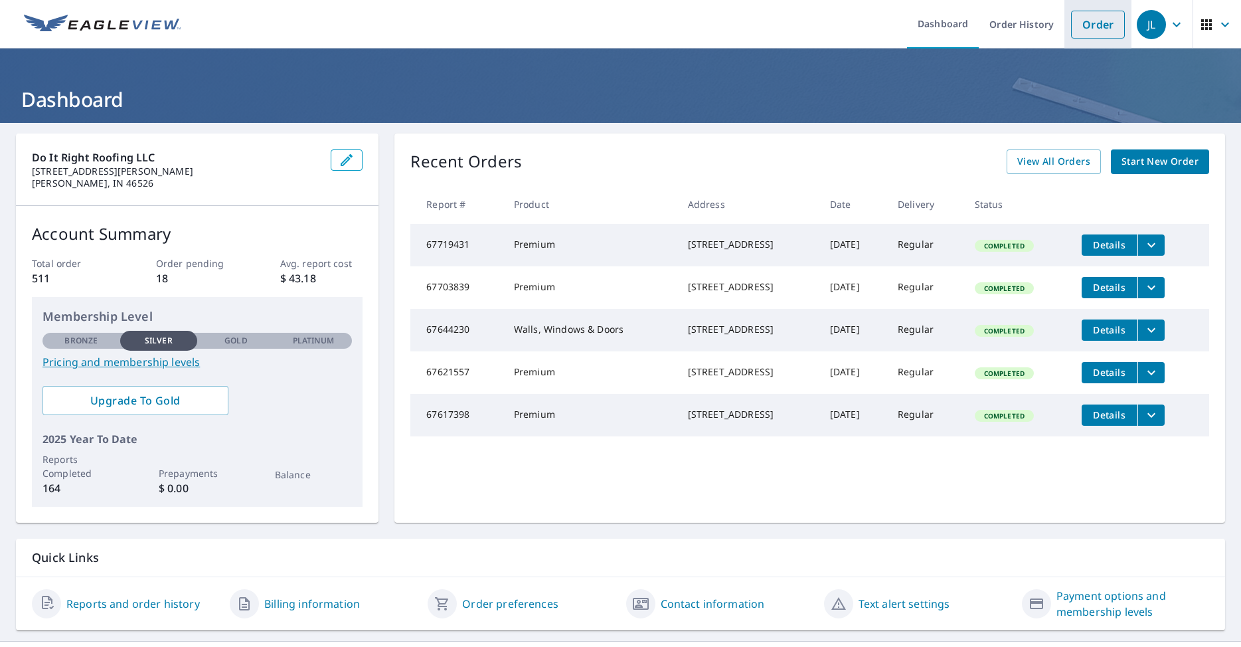  Describe the element at coordinates (1150, 372) in the screenshot. I see `button: filesDropdownBtn-67621557` at that location.